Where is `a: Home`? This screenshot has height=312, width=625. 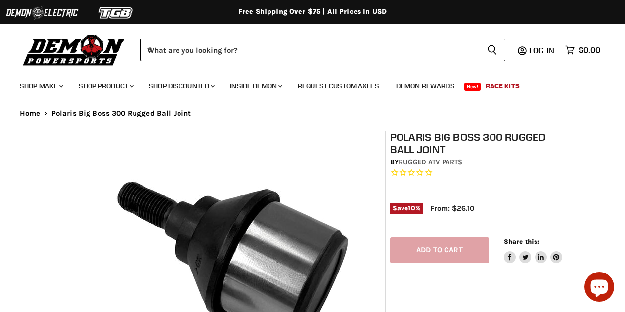 a: Home is located at coordinates (30, 113).